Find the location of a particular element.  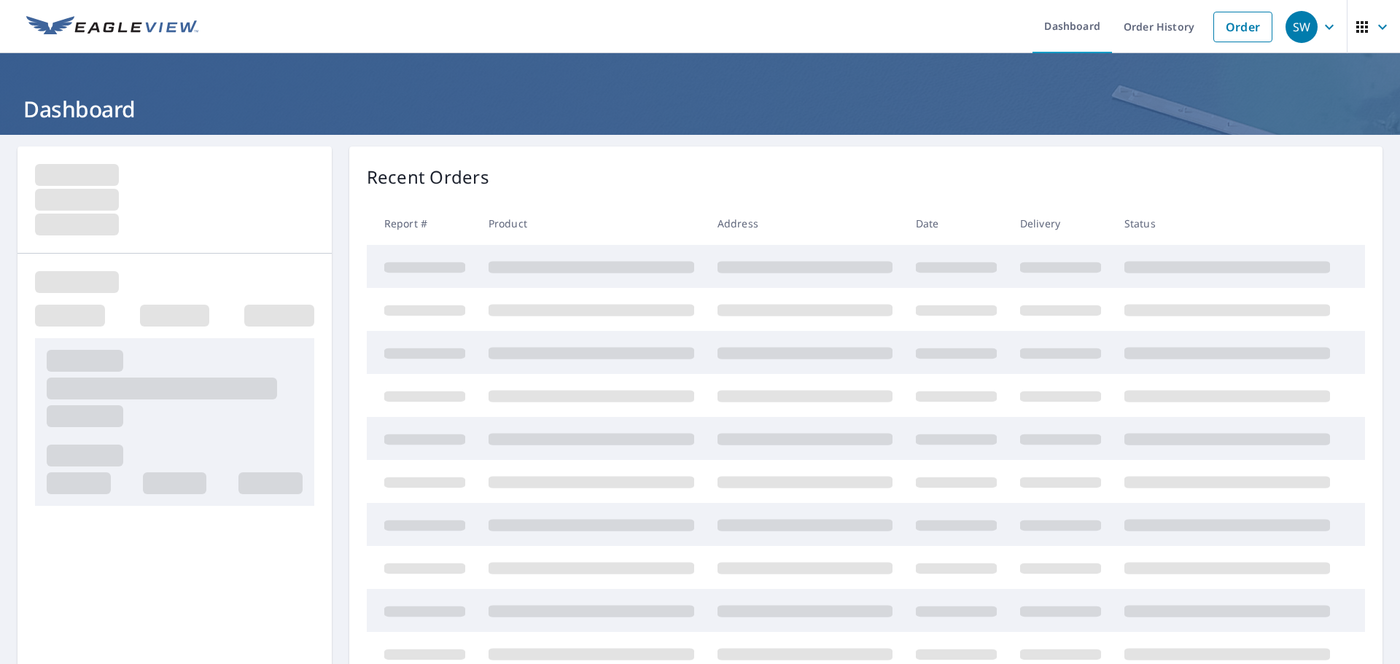

th: Delivery is located at coordinates (1060, 223).